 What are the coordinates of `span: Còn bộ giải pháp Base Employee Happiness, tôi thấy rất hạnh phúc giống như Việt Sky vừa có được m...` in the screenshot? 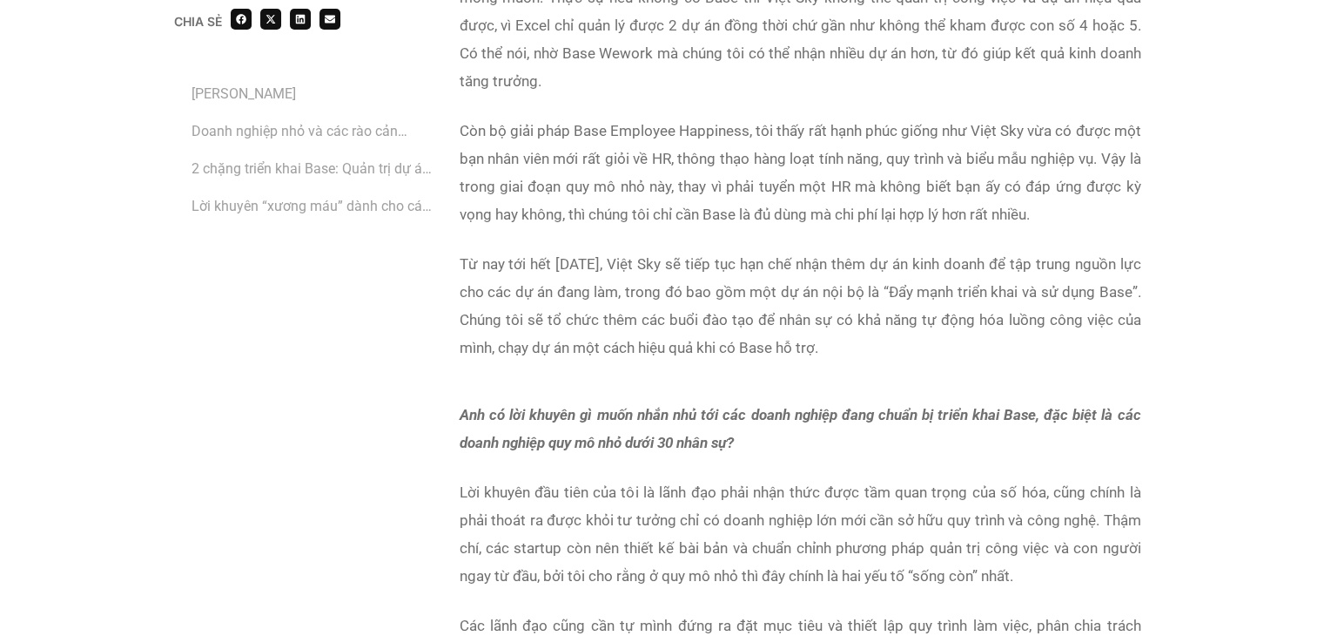 It's located at (800, 172).